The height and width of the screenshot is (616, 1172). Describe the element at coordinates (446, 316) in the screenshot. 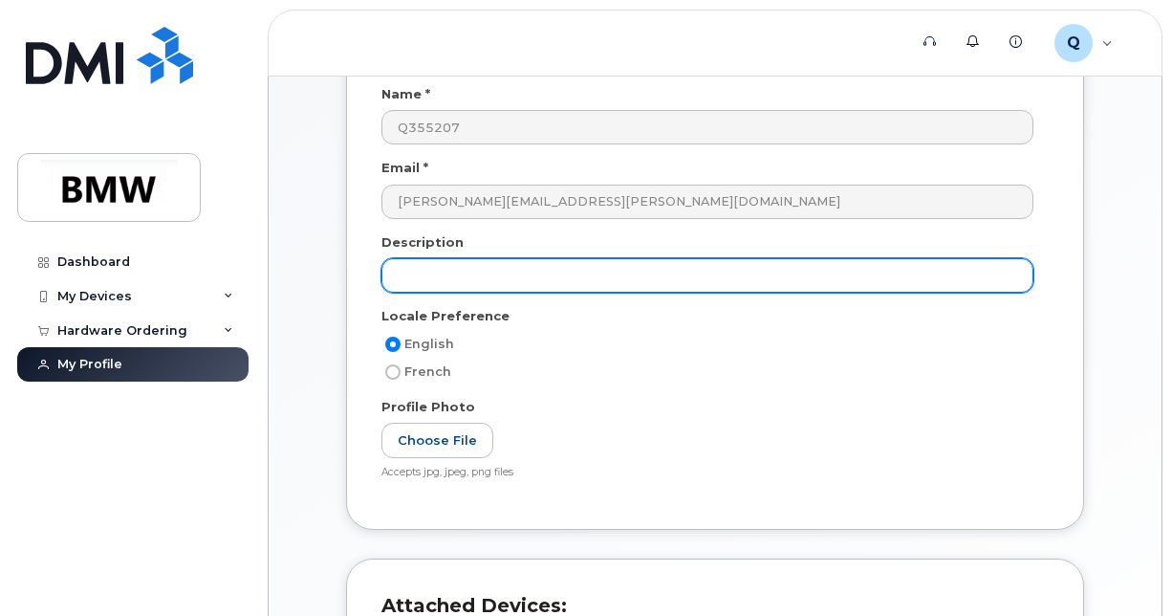

I see `label: Locale Preference` at that location.